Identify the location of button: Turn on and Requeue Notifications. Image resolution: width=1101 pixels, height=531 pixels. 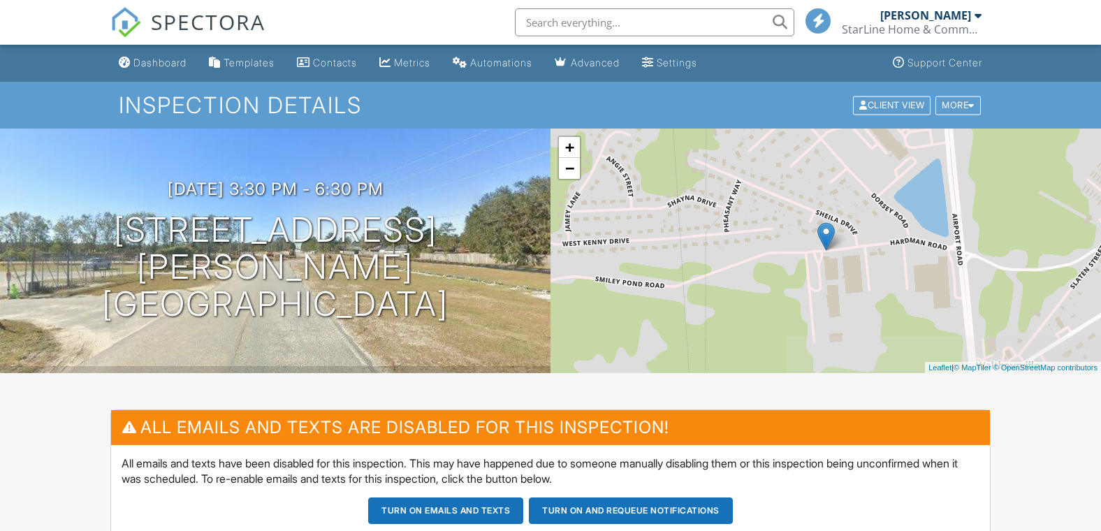
(631, 511).